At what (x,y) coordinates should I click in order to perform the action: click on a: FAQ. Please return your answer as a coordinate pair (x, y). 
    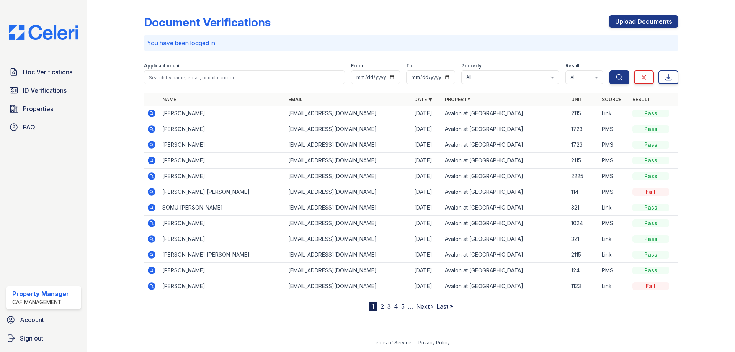
    Looking at the image, I should click on (44, 127).